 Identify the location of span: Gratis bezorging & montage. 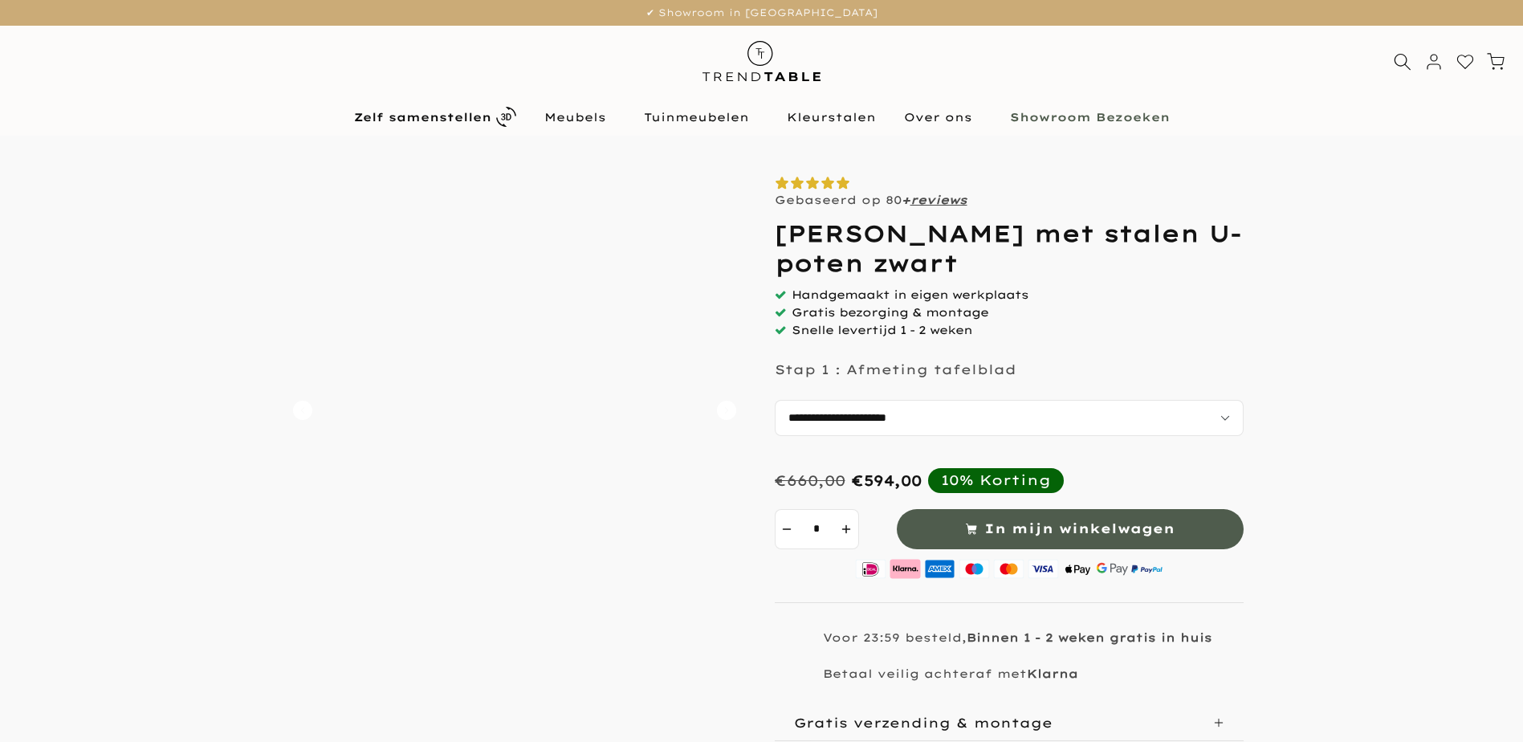
(890, 312).